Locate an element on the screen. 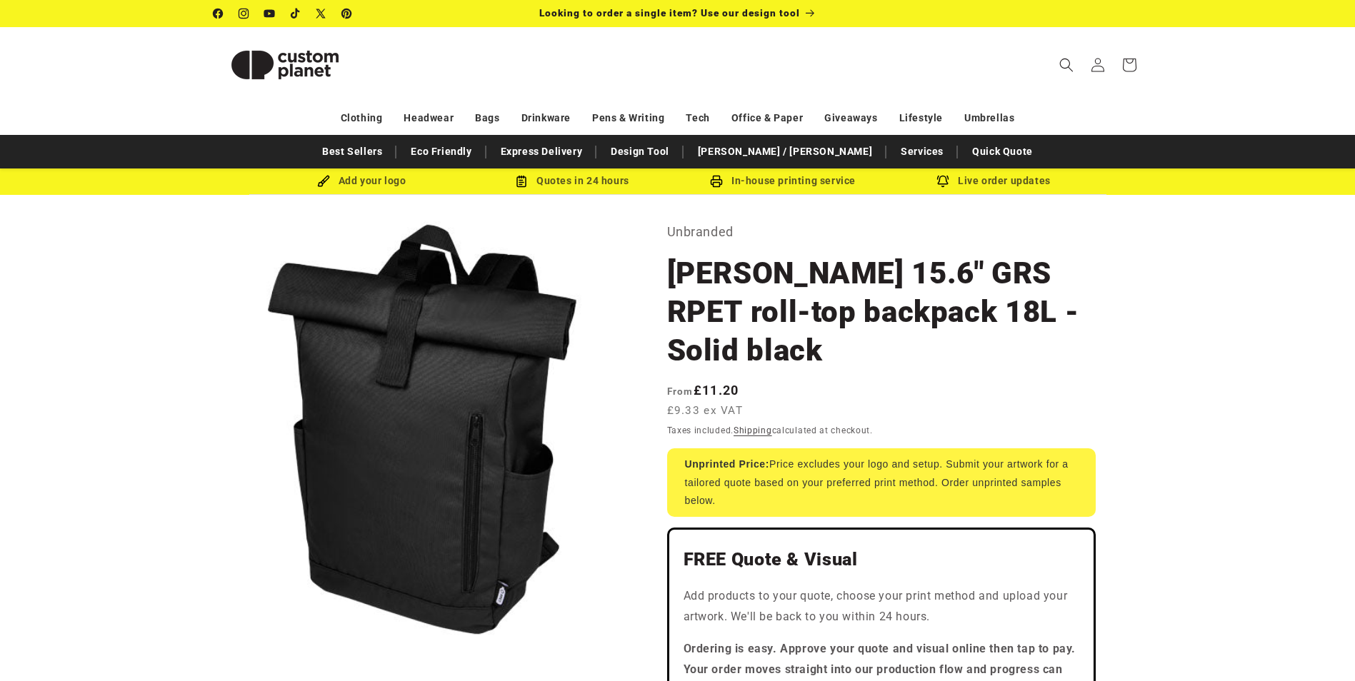 The image size is (1355, 681). div: Live order updates is located at coordinates (993, 181).